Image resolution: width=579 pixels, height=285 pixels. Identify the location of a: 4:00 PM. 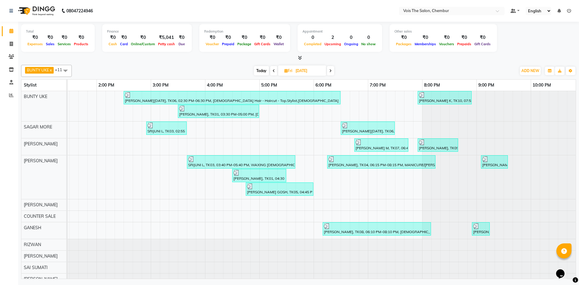
(215, 85).